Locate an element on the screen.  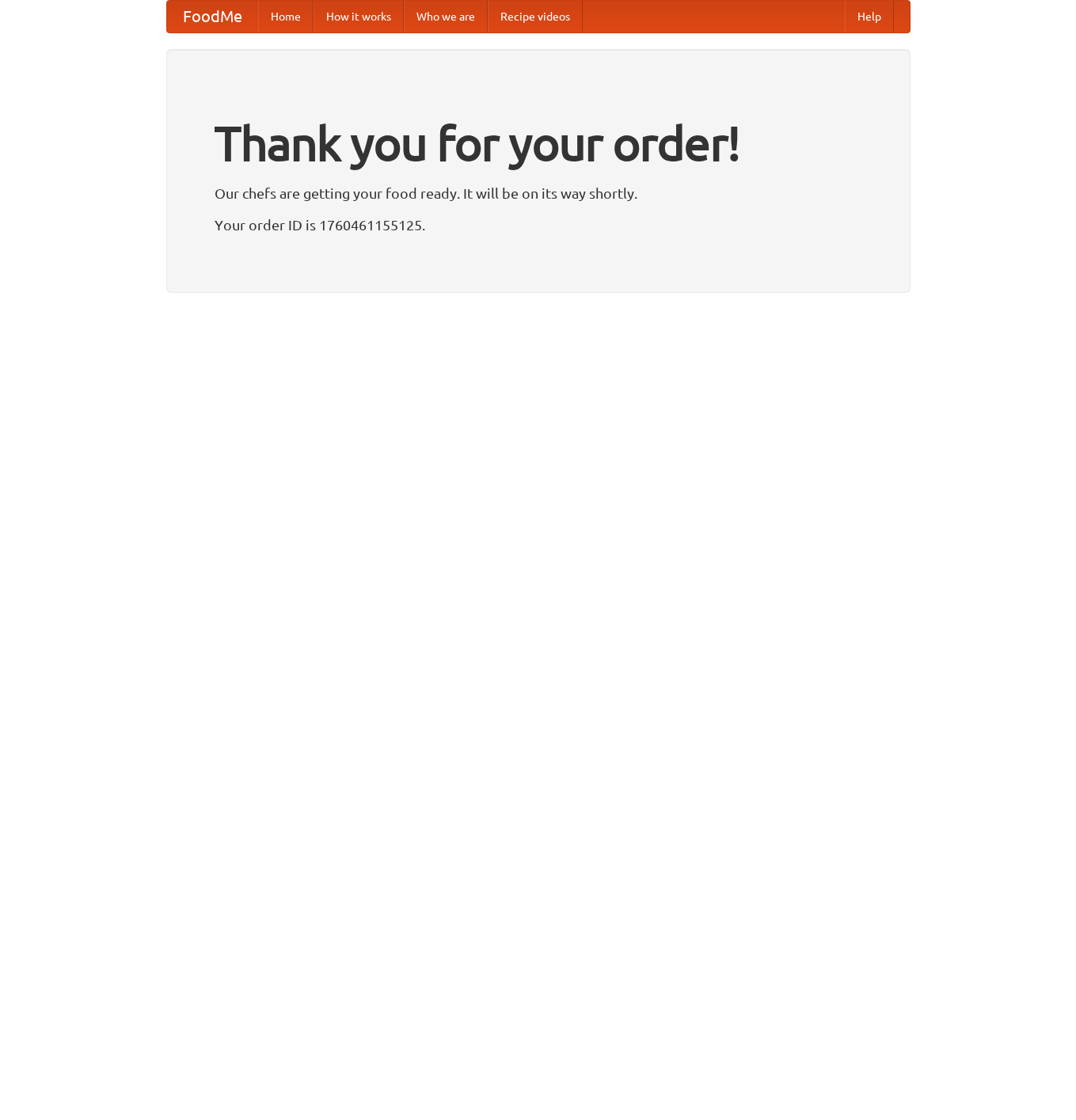
a: How it works is located at coordinates (359, 17).